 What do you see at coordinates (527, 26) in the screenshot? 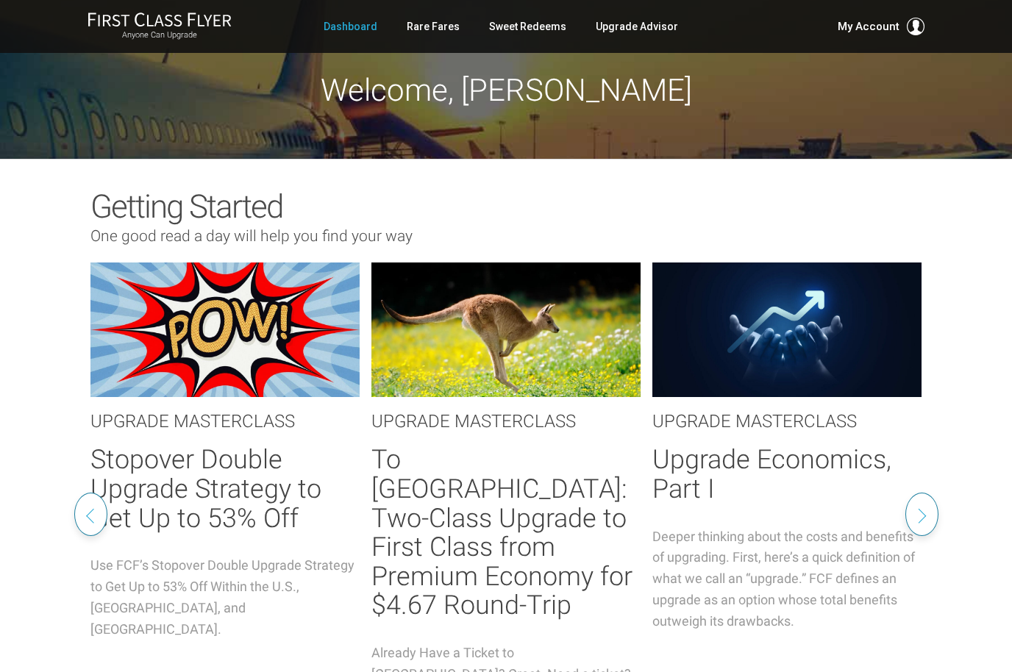
I see `a: Sweet Redeems` at bounding box center [527, 26].